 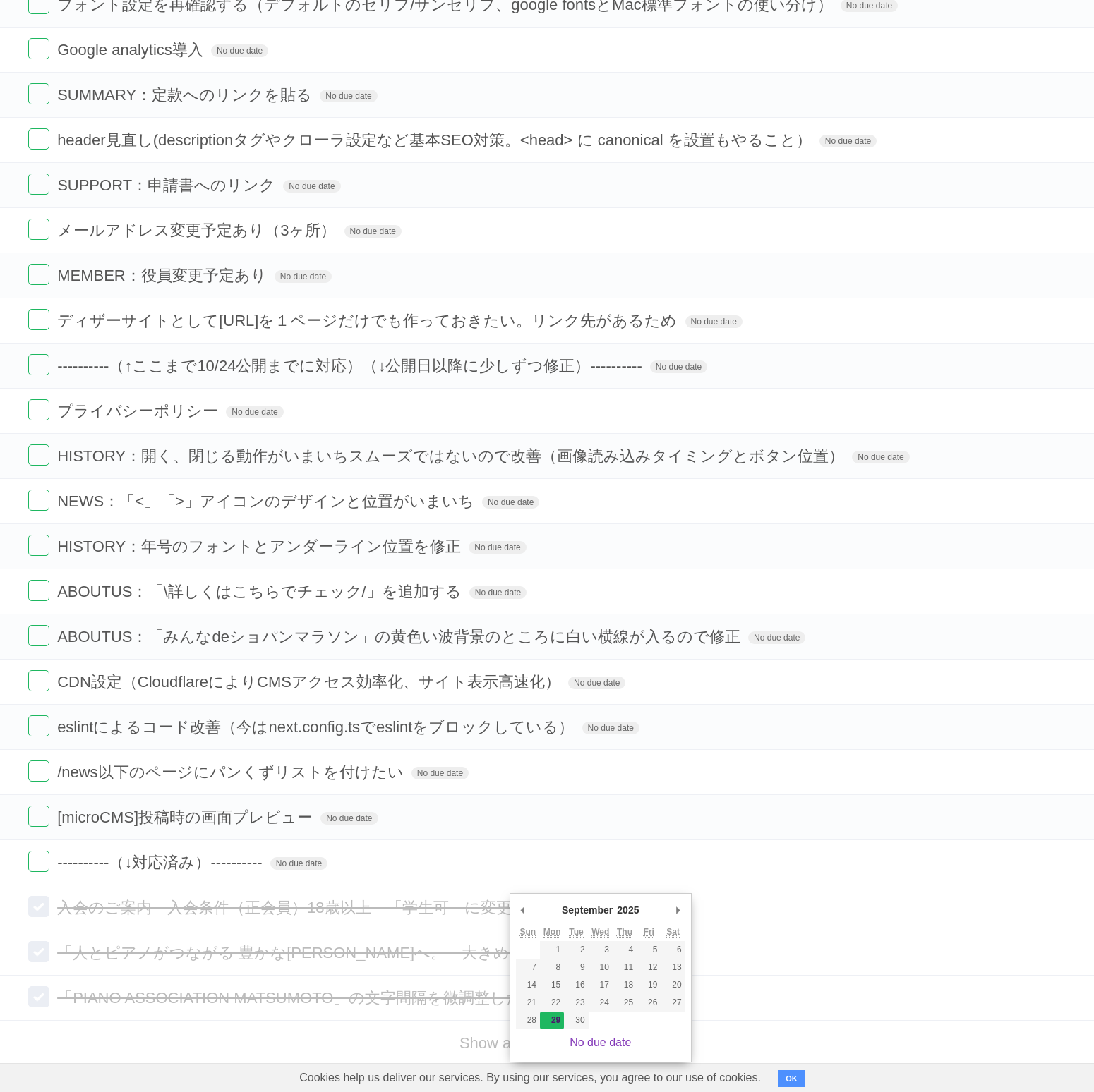 What do you see at coordinates (601, 950) in the screenshot?
I see `button: 3` at bounding box center [601, 950].